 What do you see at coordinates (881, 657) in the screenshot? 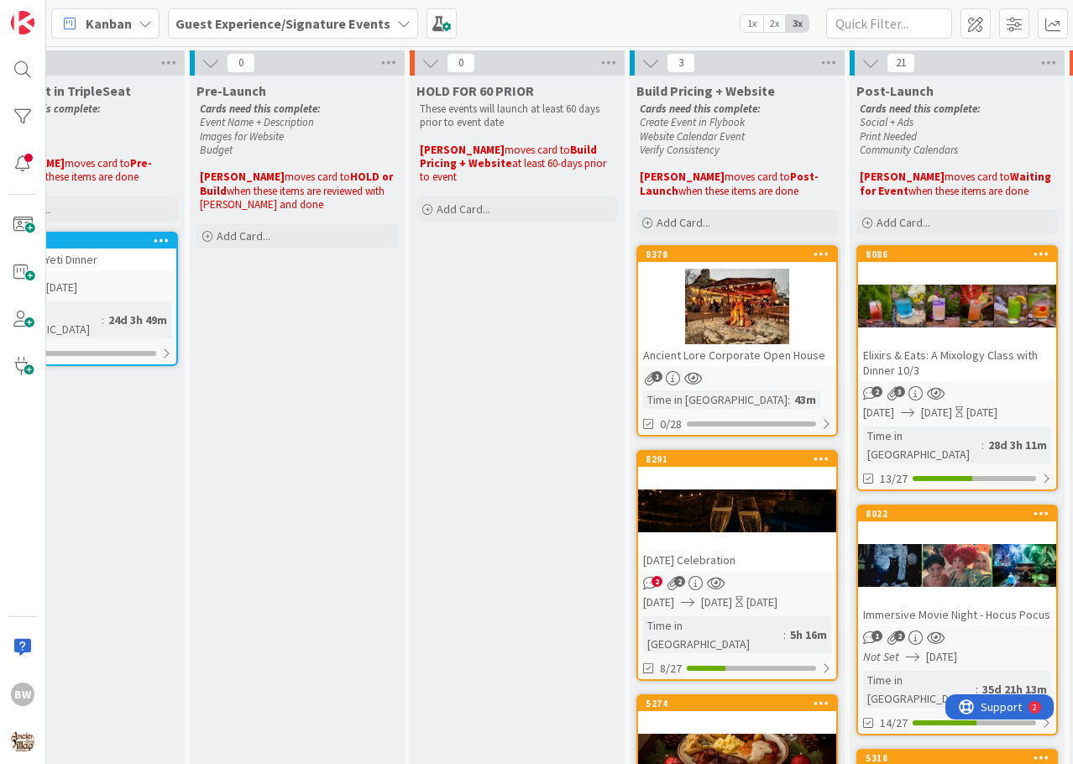
I see `i: Not Set` at bounding box center [881, 657].